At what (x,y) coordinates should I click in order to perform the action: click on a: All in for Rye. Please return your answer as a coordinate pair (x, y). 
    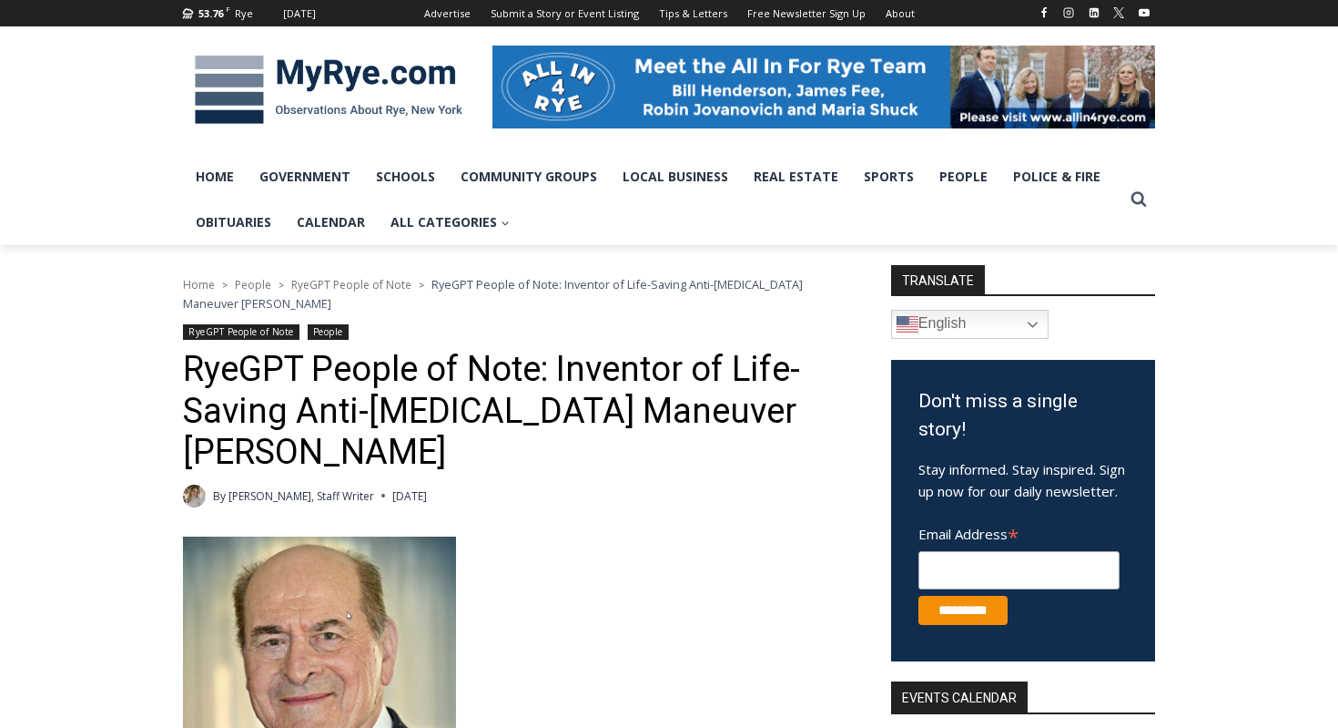
    Looking at the image, I should click on (824, 86).